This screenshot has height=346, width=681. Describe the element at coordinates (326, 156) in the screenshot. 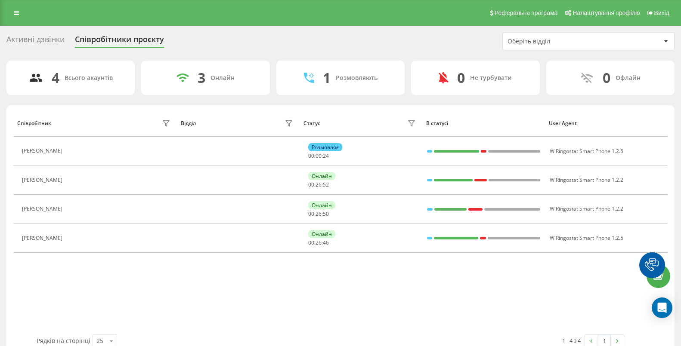

I see `span: 24` at that location.